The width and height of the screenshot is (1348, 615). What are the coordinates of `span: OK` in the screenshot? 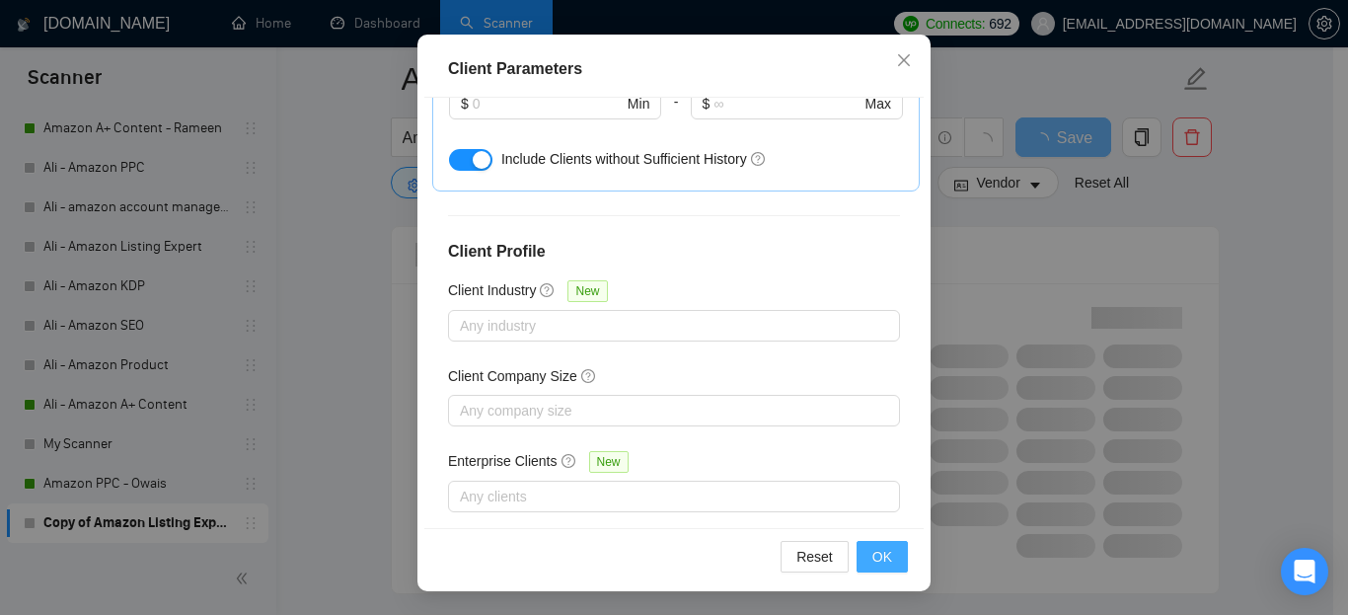 It's located at (882, 557).